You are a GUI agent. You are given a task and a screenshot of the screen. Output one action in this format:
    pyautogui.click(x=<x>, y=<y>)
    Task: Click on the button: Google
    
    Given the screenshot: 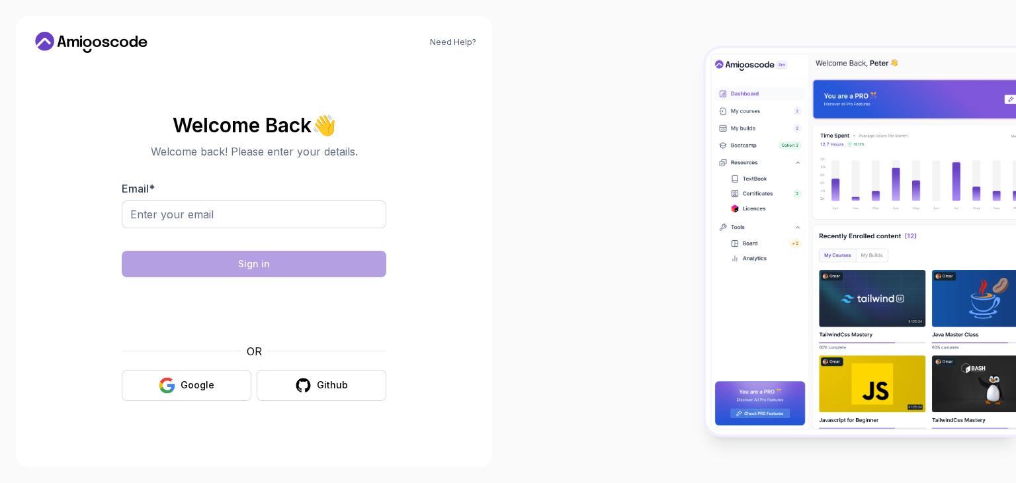 What is the action you would take?
    pyautogui.click(x=186, y=385)
    